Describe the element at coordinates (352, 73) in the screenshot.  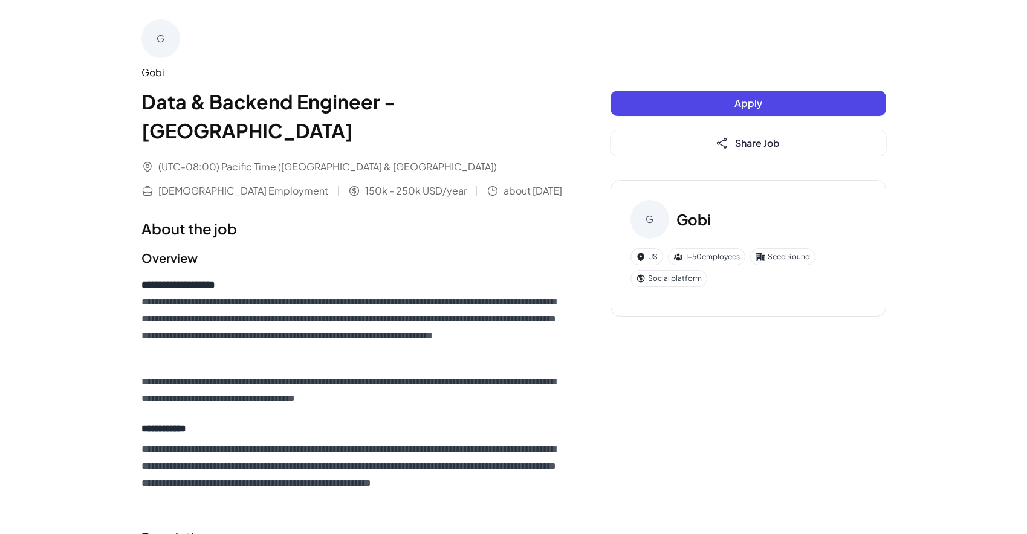
I see `div: Gobi` at that location.